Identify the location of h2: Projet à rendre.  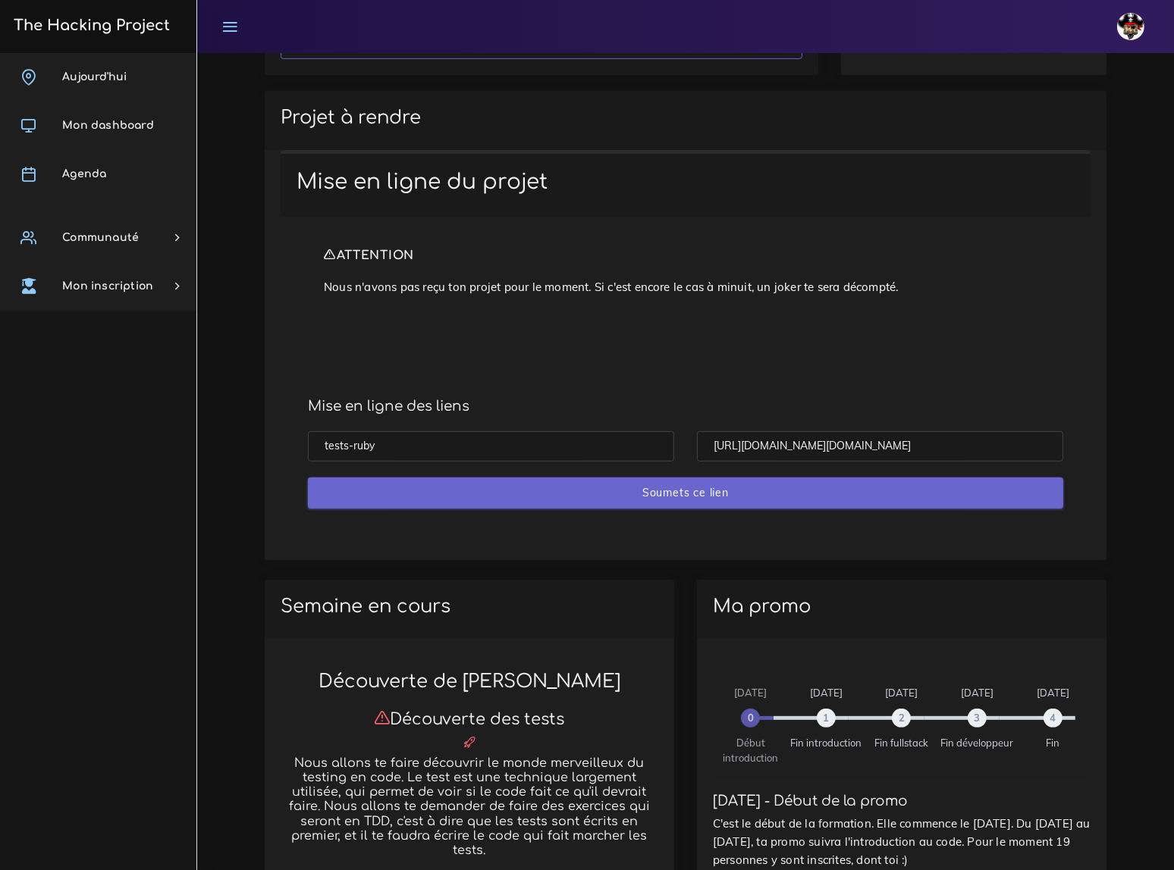
(685, 118).